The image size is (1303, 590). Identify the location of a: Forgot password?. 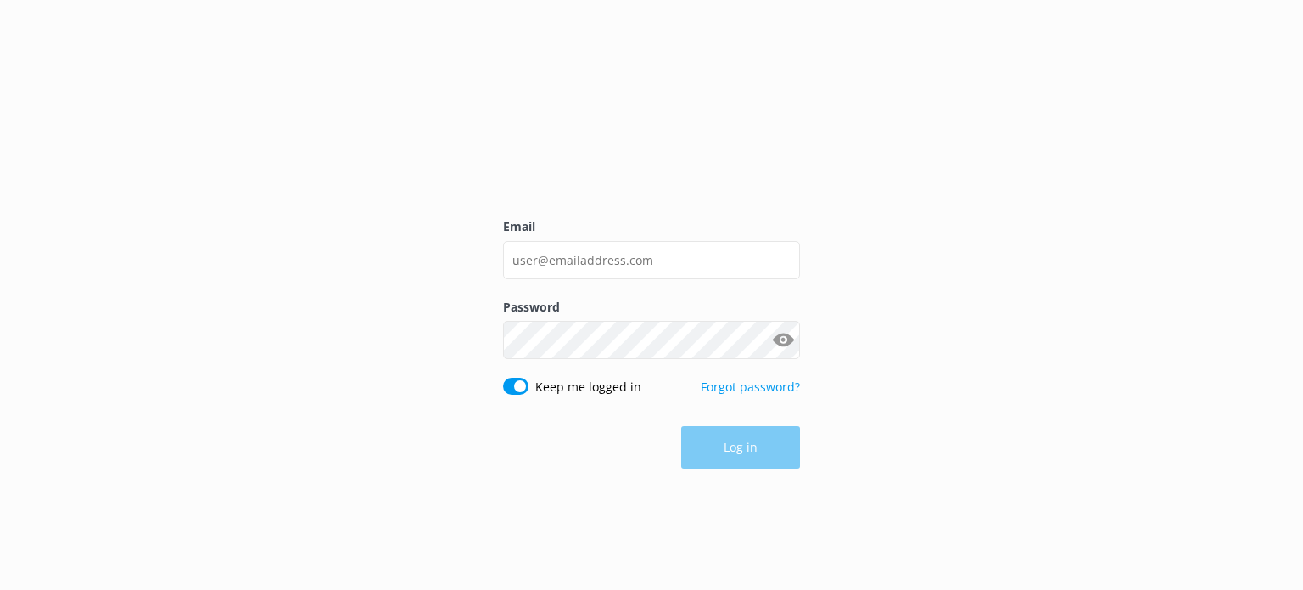
(750, 386).